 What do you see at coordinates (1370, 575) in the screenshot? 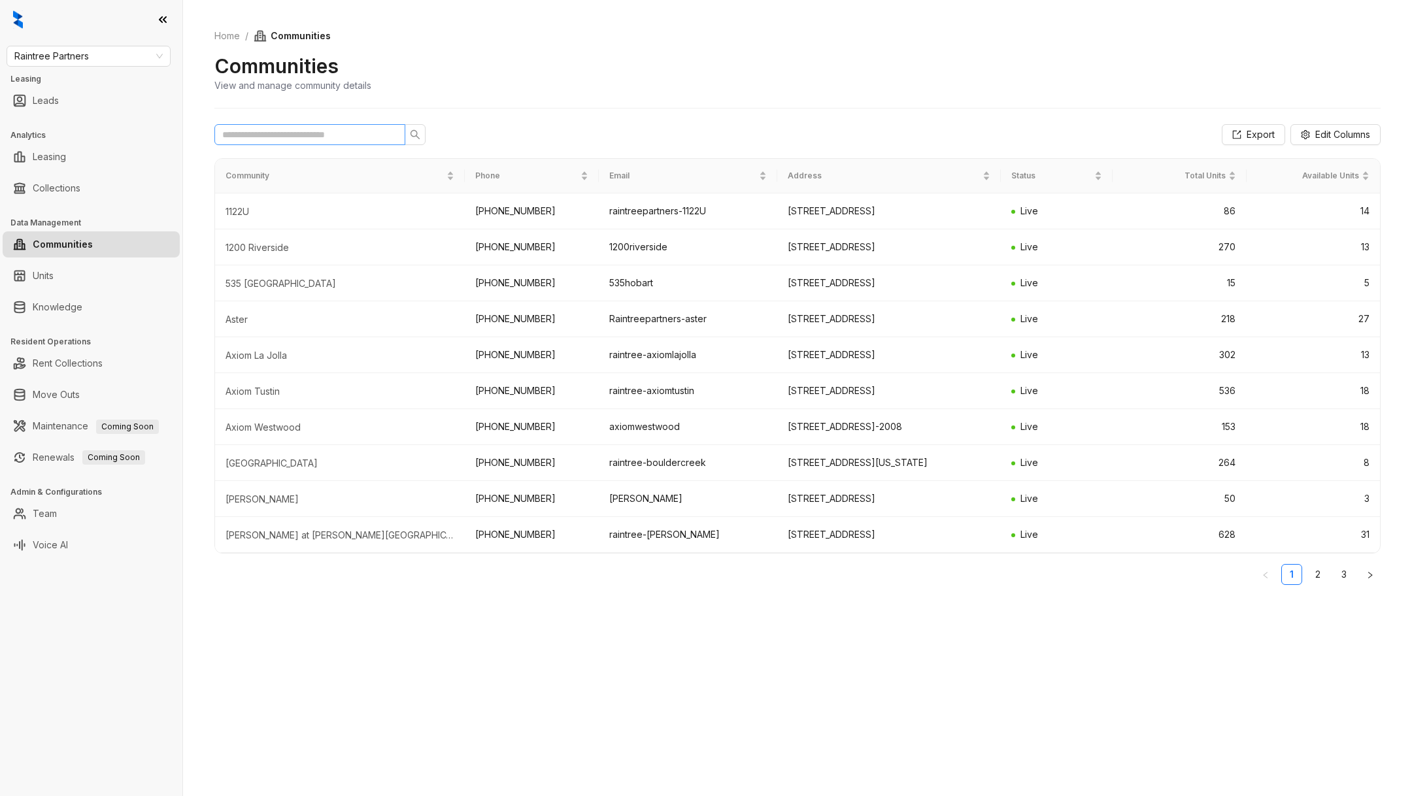
I see `span: right` at bounding box center [1370, 575].